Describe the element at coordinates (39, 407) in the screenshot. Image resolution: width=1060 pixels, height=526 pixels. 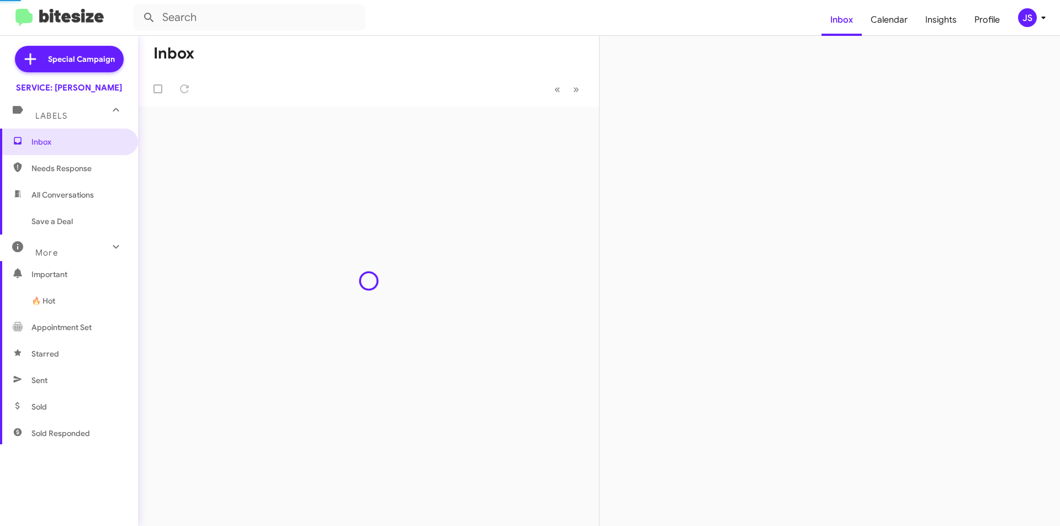
I see `span: Sold` at that location.